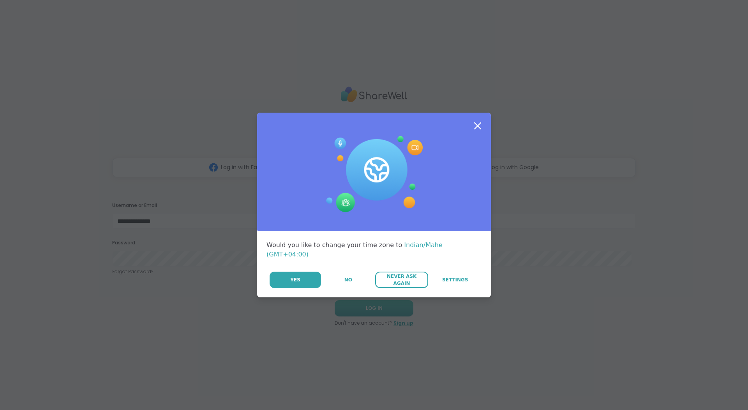  Describe the element at coordinates (295, 280) in the screenshot. I see `span: Yes` at that location.